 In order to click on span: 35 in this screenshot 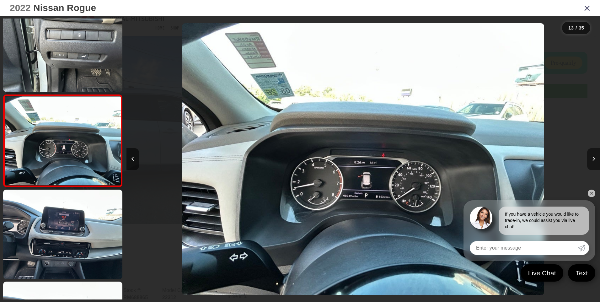, I will do `click(581, 28)`.